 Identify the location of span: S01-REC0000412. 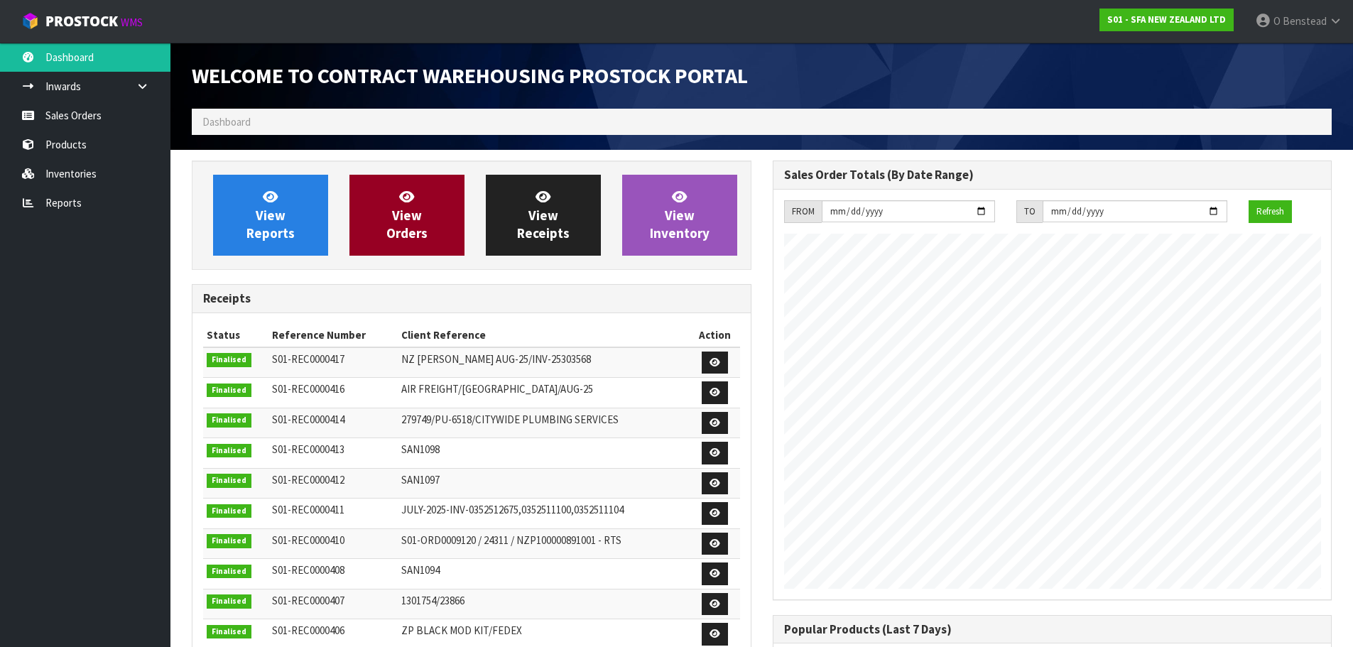
(308, 480).